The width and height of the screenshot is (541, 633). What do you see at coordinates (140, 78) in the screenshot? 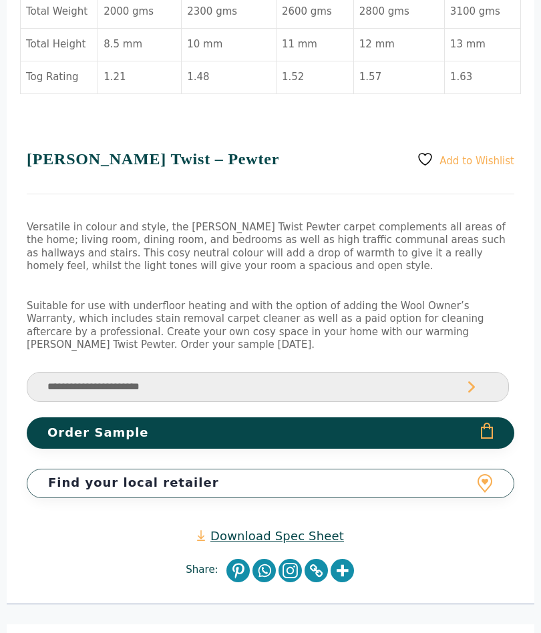
I see `td: 1.21` at bounding box center [140, 78].